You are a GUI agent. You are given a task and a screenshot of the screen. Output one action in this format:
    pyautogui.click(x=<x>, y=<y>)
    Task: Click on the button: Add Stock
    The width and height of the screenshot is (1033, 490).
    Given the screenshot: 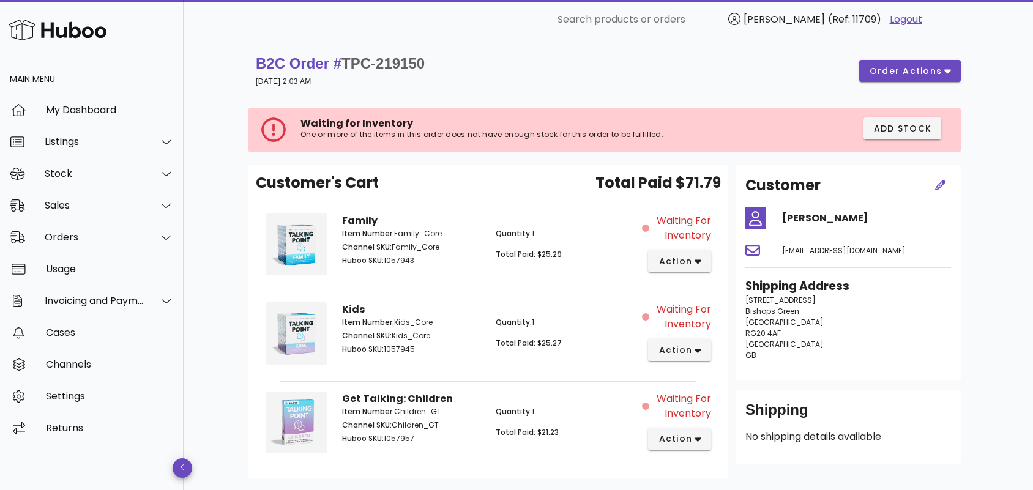 What is the action you would take?
    pyautogui.click(x=903, y=129)
    